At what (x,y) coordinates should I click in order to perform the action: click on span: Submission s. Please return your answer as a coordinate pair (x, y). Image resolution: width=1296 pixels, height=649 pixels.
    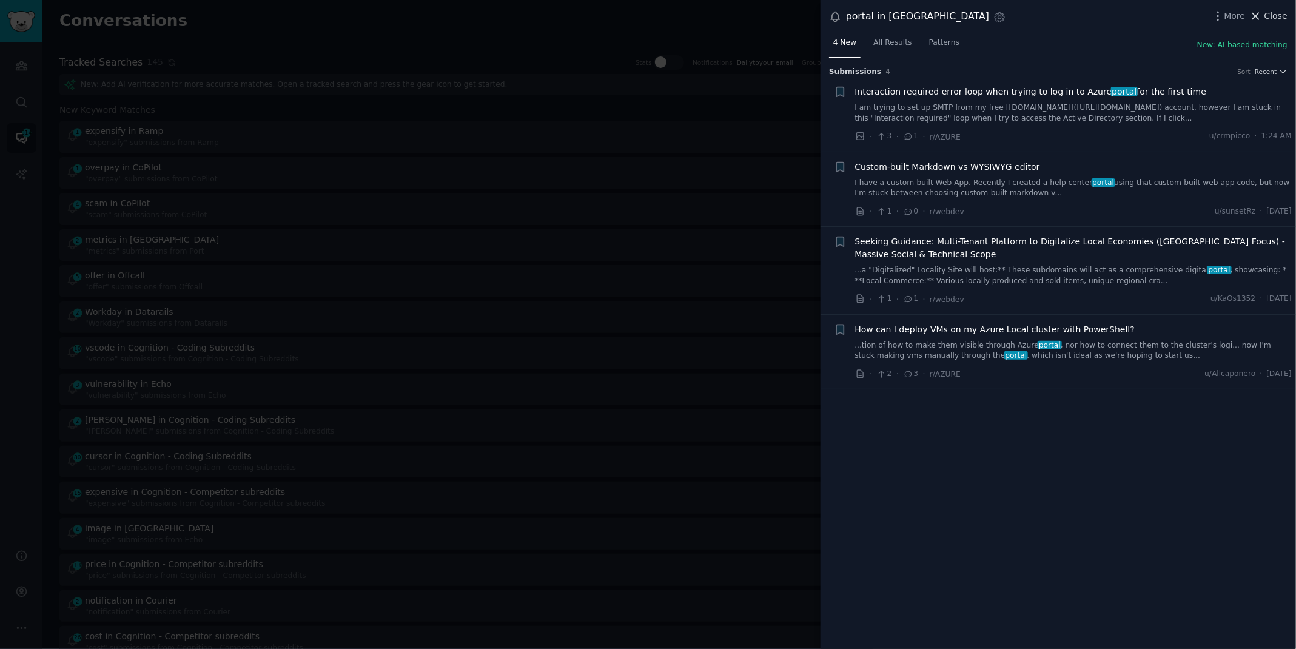
    Looking at the image, I should click on (855, 72).